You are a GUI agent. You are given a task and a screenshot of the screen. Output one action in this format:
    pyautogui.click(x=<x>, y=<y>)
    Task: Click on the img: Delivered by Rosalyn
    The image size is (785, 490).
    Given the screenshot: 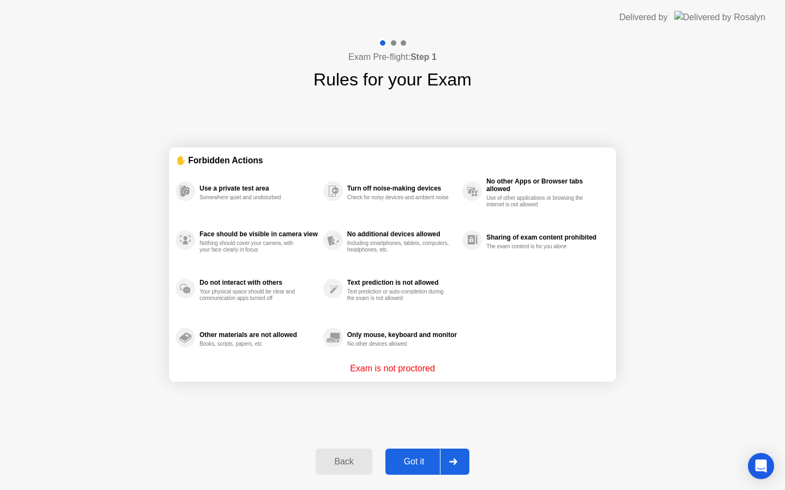 What is the action you would take?
    pyautogui.click(x=719, y=17)
    